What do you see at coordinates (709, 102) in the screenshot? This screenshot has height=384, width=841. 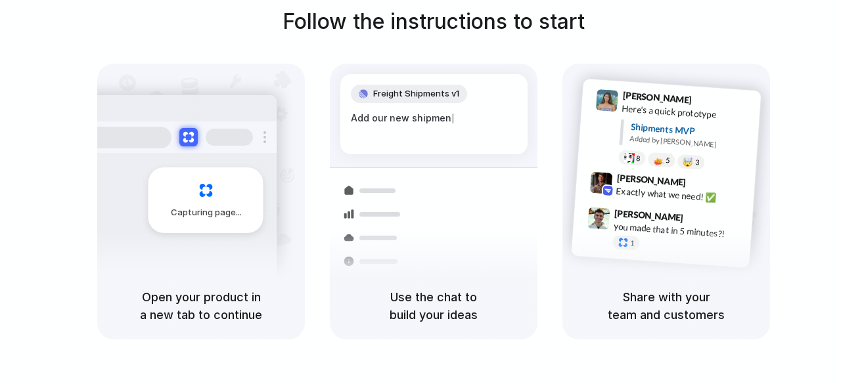 I see `span: 9:41 AM` at bounding box center [709, 102].